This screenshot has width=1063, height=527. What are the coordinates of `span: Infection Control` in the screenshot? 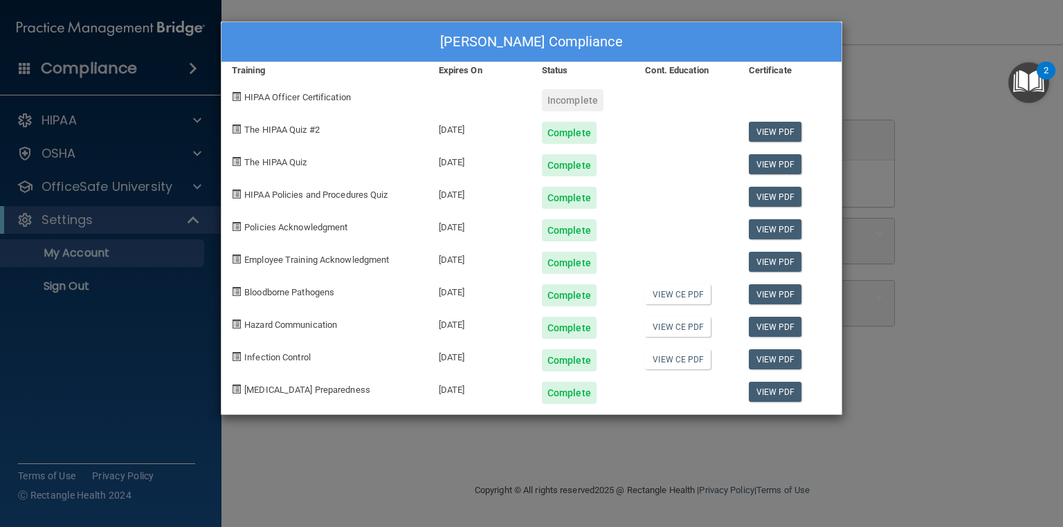 It's located at (277, 357).